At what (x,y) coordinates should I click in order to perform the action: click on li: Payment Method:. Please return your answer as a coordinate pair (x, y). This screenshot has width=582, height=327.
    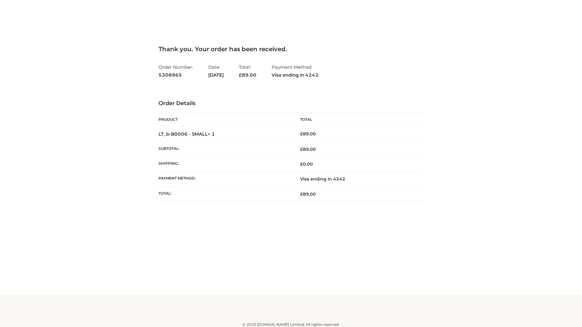
    Looking at the image, I should click on (295, 71).